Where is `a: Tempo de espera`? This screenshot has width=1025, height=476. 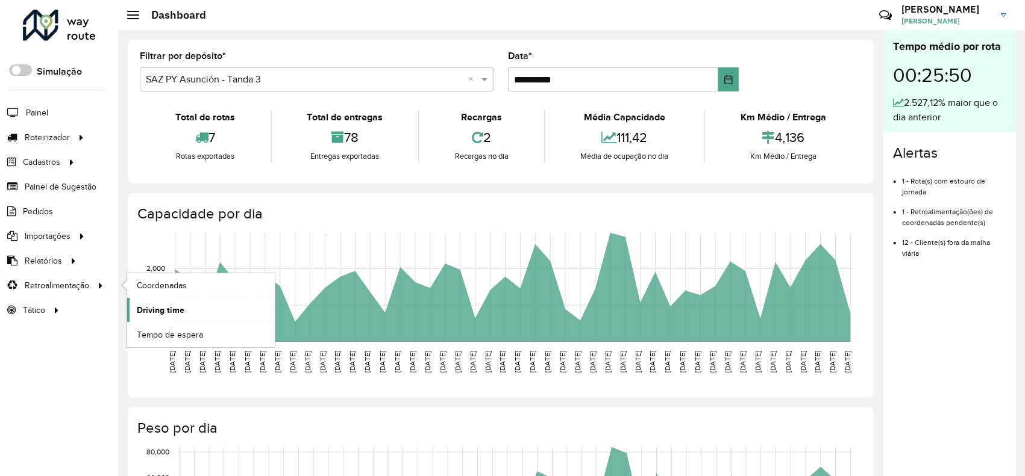 a: Tempo de espera is located at coordinates (201, 335).